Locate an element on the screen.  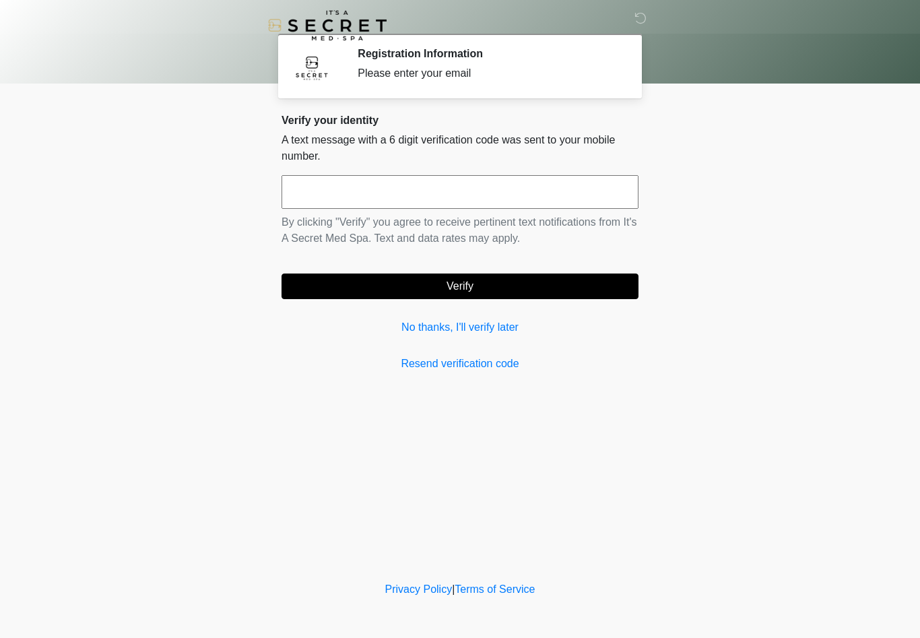
a: Resend verification code is located at coordinates (460, 364).